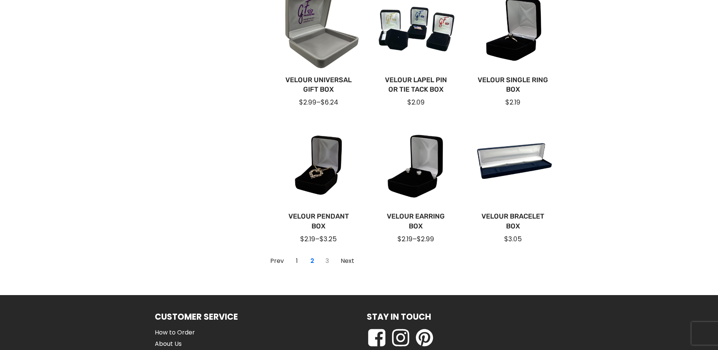 The width and height of the screenshot is (718, 350). Describe the element at coordinates (513, 85) in the screenshot. I see `a: Velour Single Ring Box` at that location.